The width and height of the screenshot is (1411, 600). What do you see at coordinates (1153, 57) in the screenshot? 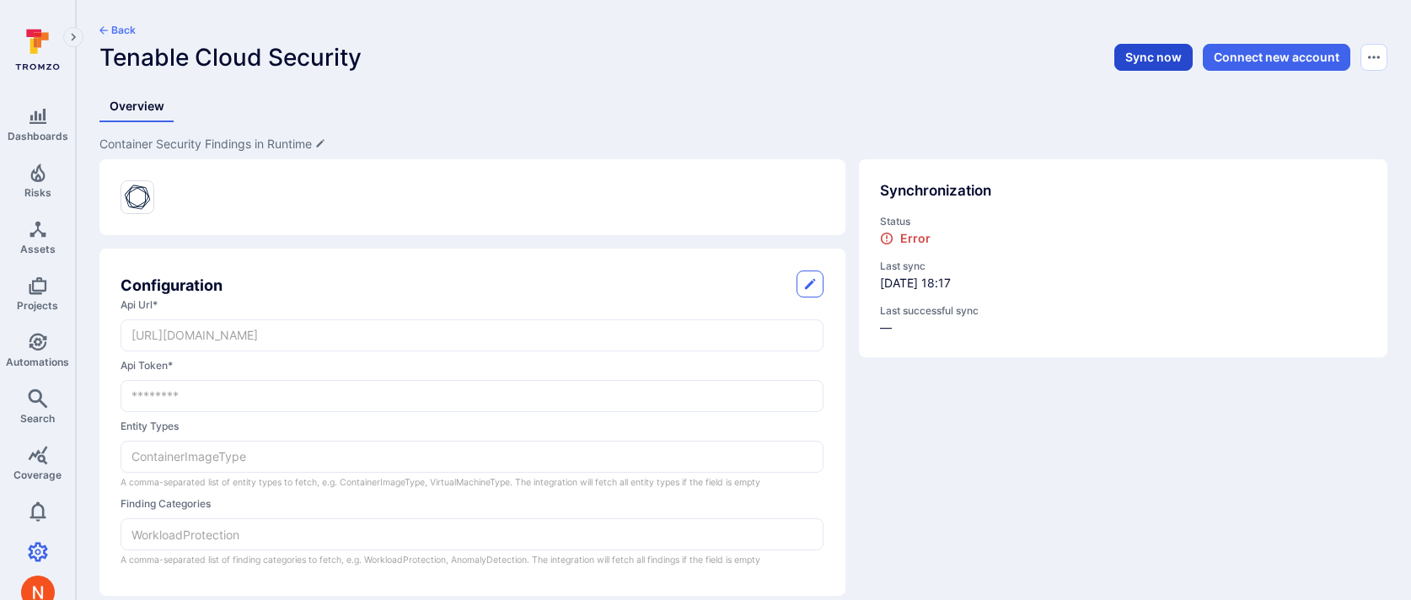
I see `button: Sync now` at bounding box center [1153, 57].